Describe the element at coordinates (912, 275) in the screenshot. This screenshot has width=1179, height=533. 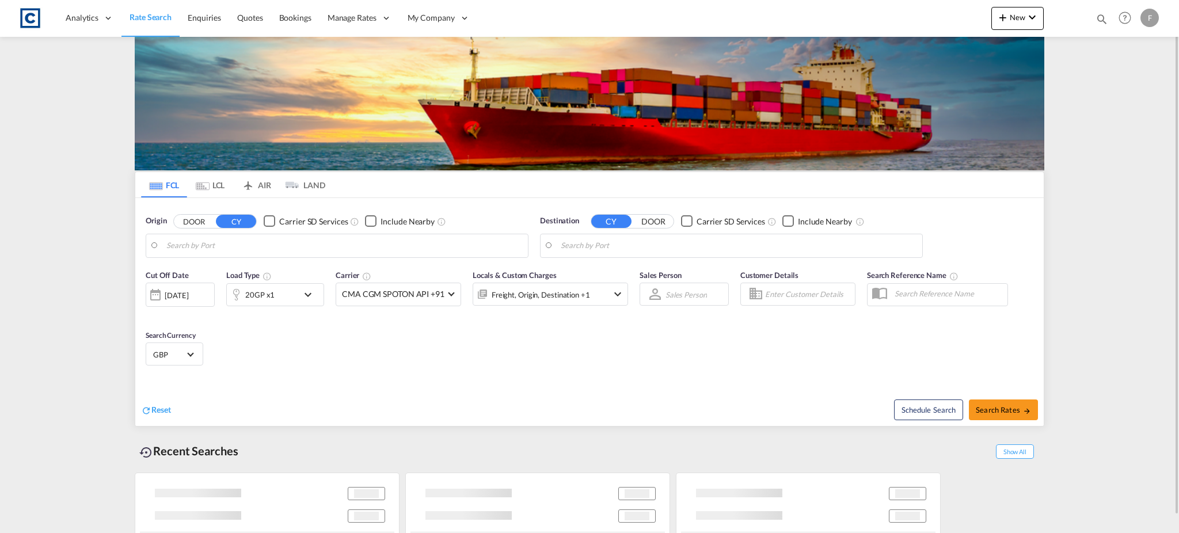
I see `span: Search Reference Name` at that location.